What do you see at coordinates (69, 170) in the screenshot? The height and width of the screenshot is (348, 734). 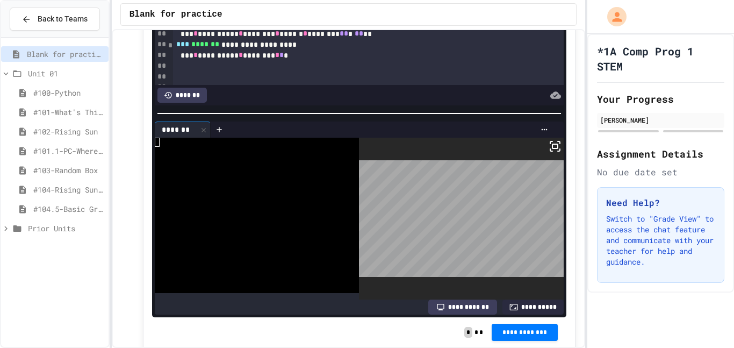 I see `span: #103-Random Box` at bounding box center [69, 170].